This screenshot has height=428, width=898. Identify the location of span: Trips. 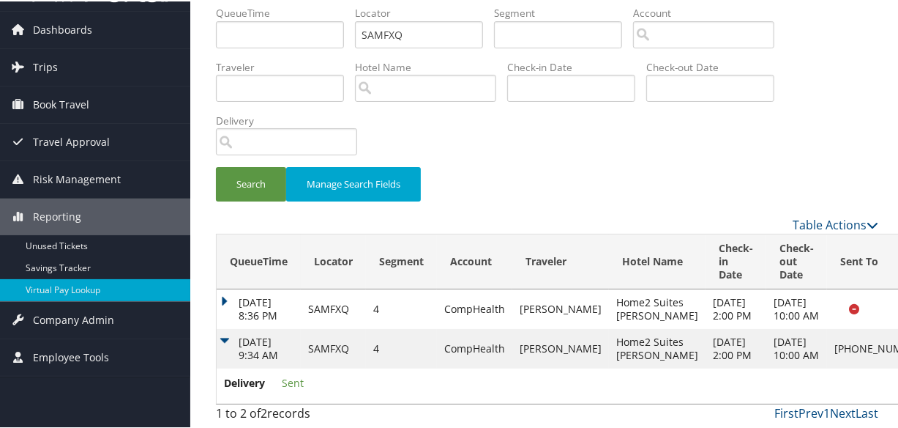
(45, 66).